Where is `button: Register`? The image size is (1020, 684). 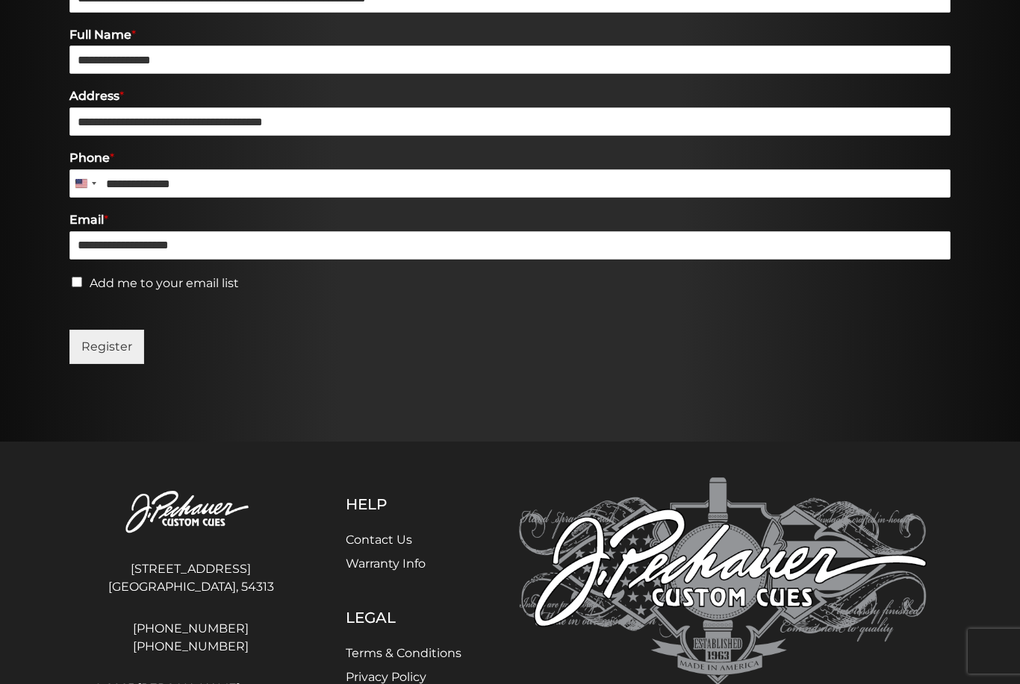 button: Register is located at coordinates (107, 347).